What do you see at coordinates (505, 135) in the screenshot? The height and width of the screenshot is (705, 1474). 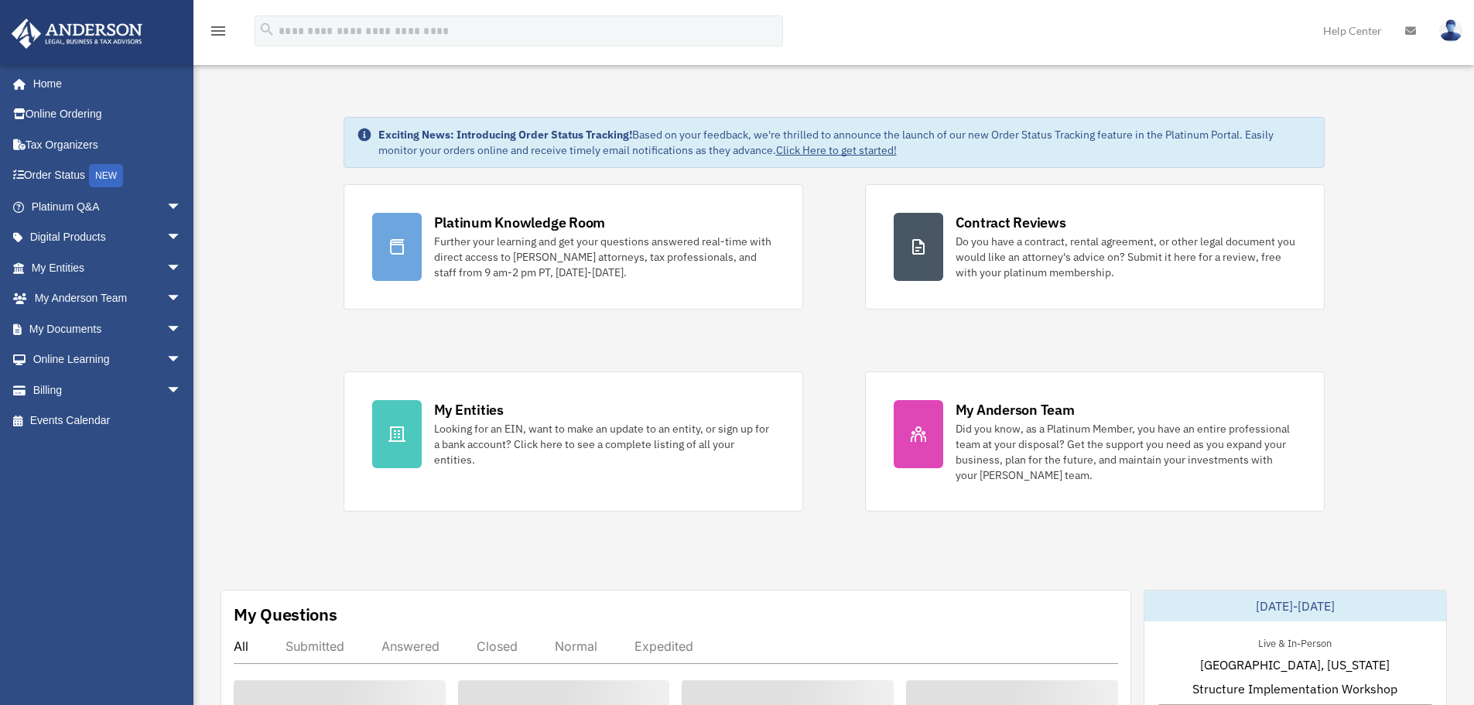 I see `strong: Exciting News: Introducing Order Status Tracking!` at bounding box center [505, 135].